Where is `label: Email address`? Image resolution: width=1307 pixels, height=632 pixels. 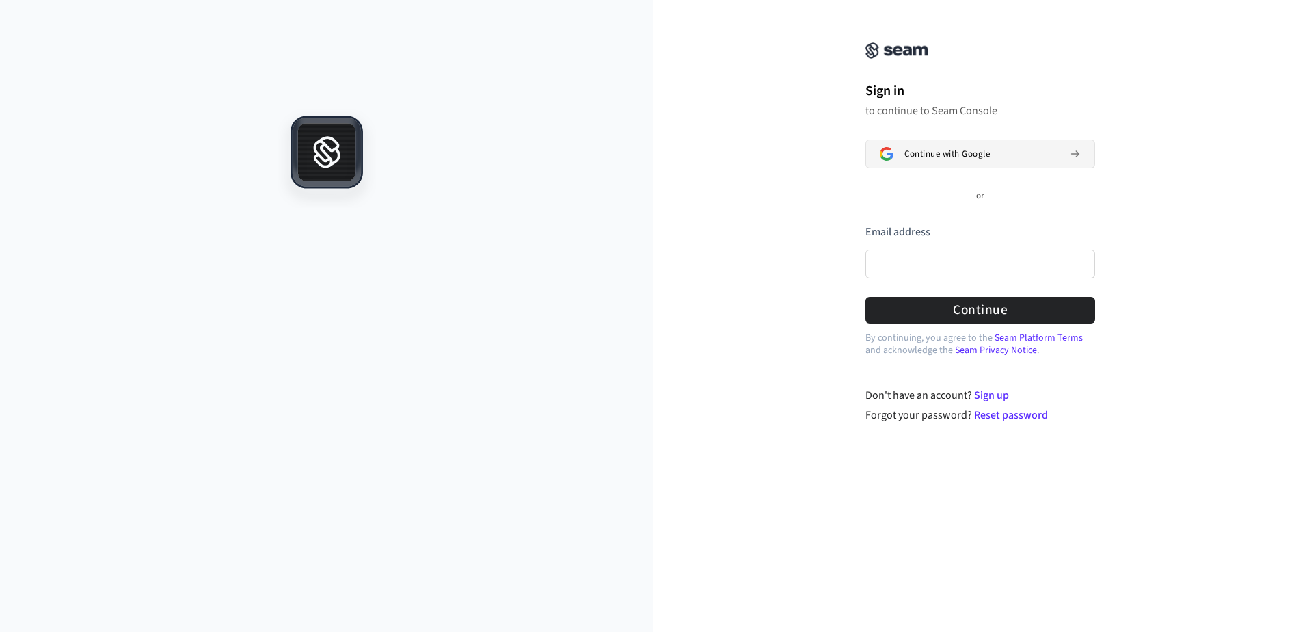 label: Email address is located at coordinates (898, 232).